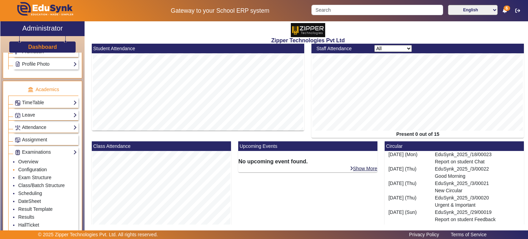  Describe the element at coordinates (29, 225) in the screenshot. I see `a: HallTicket` at that location.